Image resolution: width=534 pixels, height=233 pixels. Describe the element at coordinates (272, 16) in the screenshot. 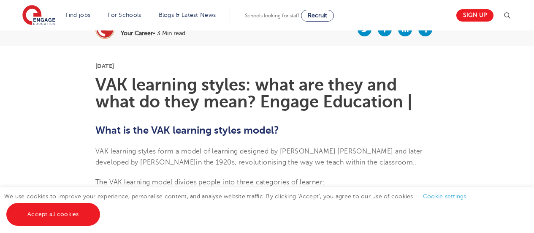

I see `span: Schools looking for staff` at that location.